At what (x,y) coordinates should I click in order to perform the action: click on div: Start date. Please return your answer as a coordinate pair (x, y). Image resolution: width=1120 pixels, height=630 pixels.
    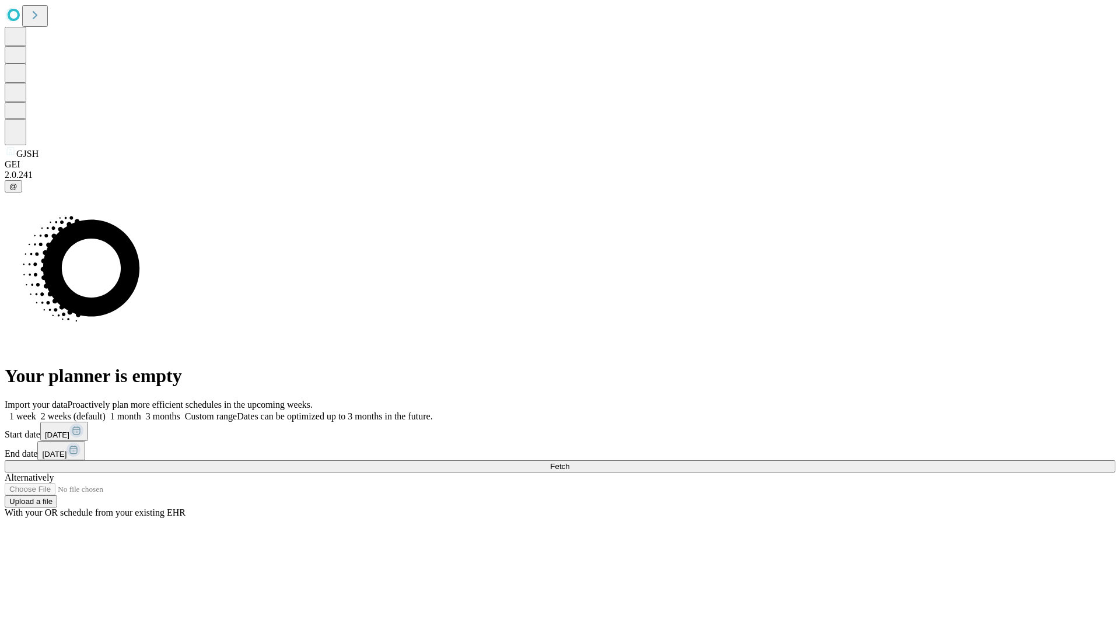
    Looking at the image, I should click on (560, 431).